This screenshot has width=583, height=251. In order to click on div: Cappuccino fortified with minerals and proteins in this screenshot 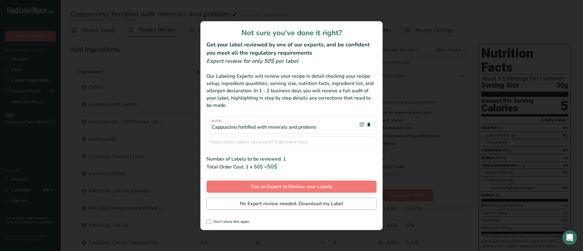, I will do `click(264, 125)`.